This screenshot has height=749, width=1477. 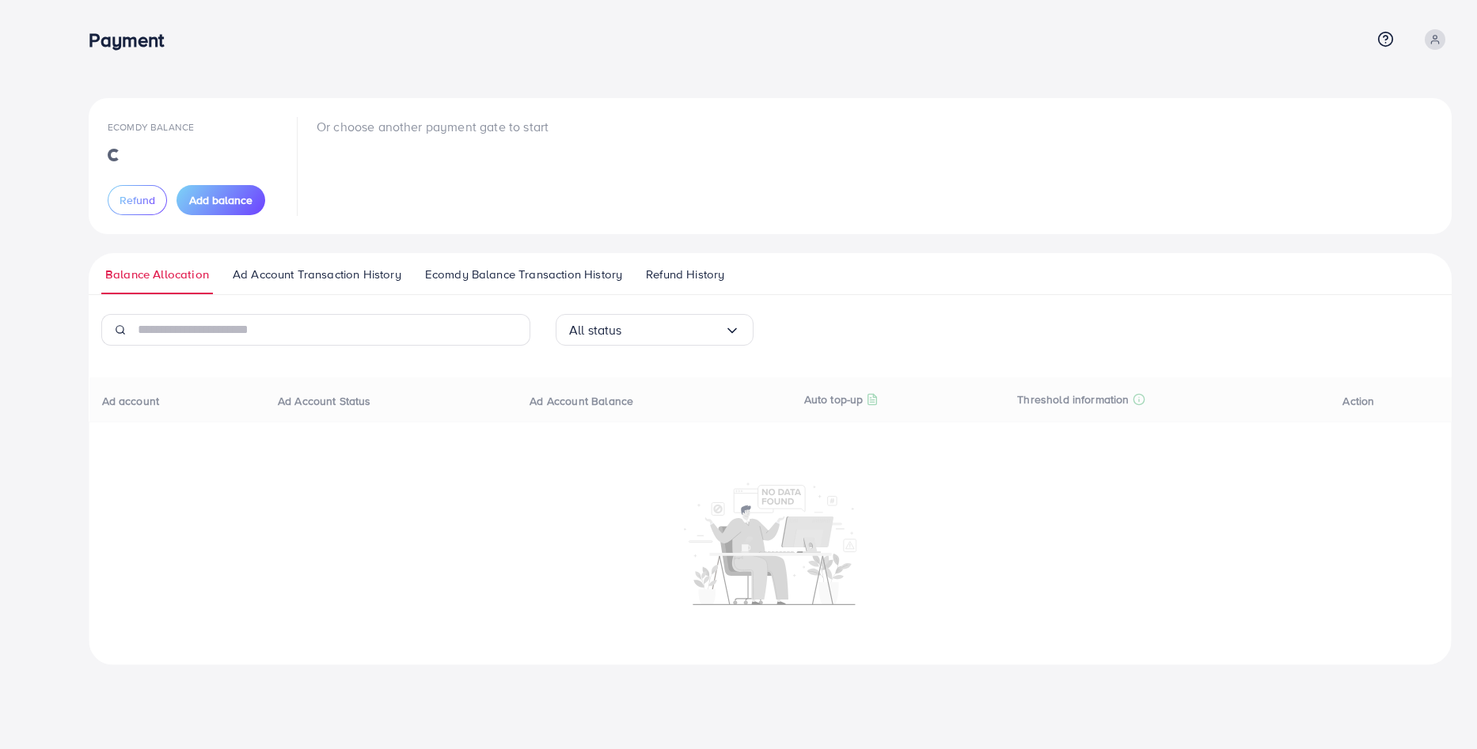 What do you see at coordinates (523, 275) in the screenshot?
I see `span: Ecomdy Balance Transaction History` at bounding box center [523, 275].